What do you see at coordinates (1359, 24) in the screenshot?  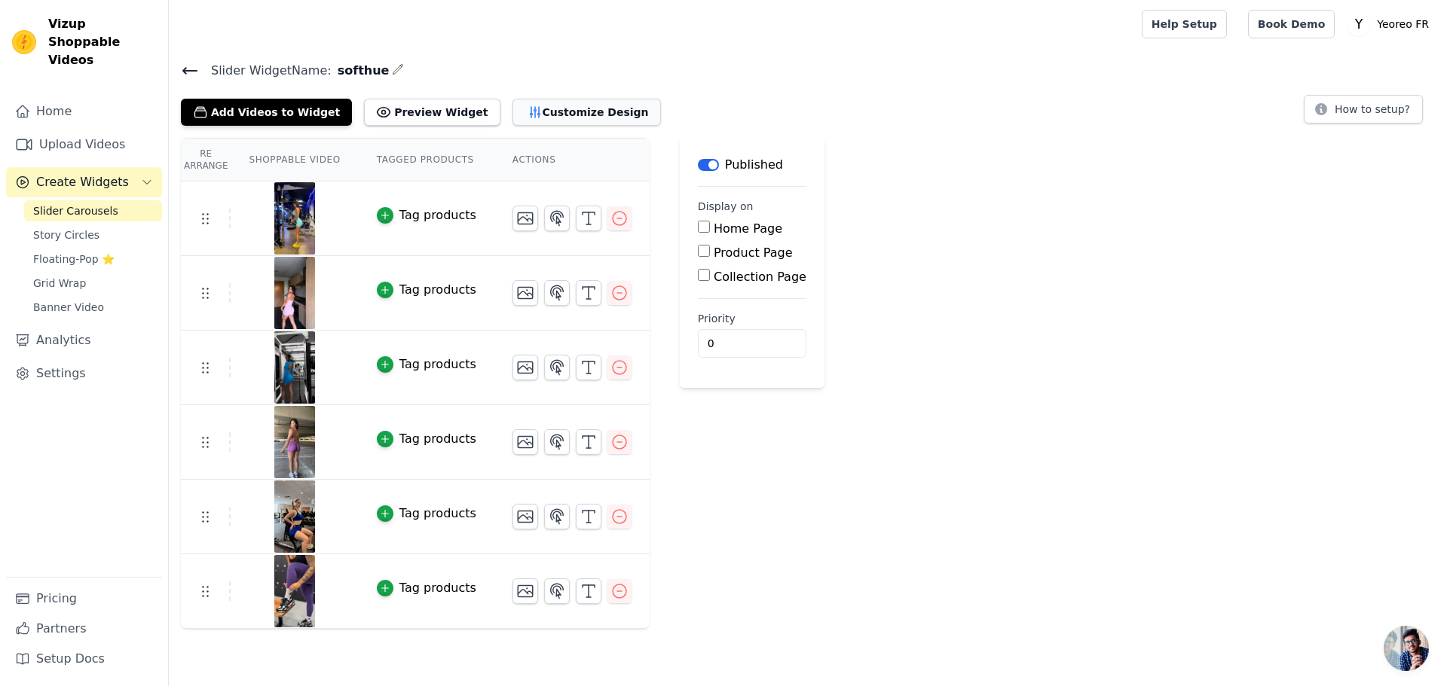 I see `text: Y` at bounding box center [1359, 24].